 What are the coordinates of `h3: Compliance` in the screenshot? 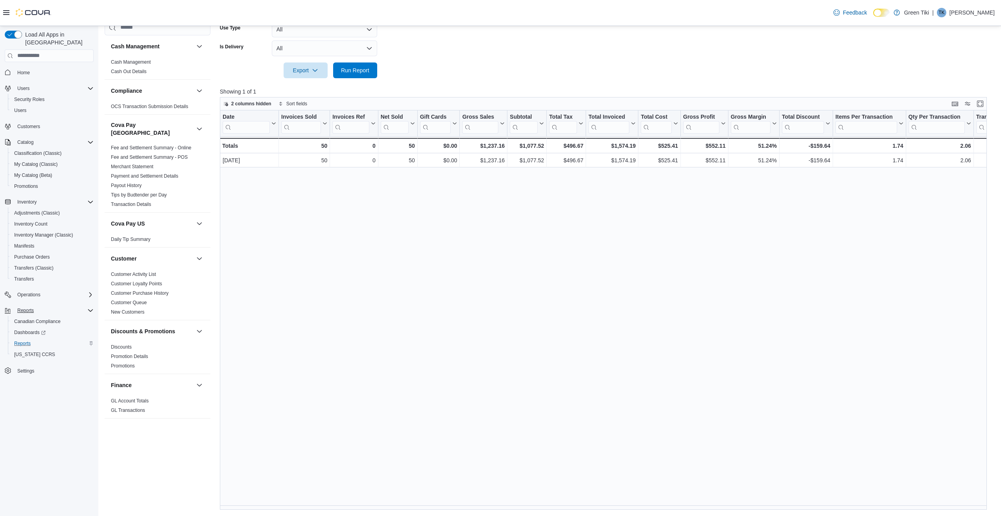 It's located at (126, 91).